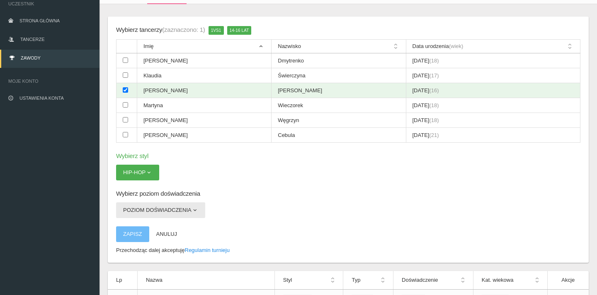 Image resolution: width=597 pixels, height=295 pixels. I want to click on th: Data urodzenia, so click(493, 46).